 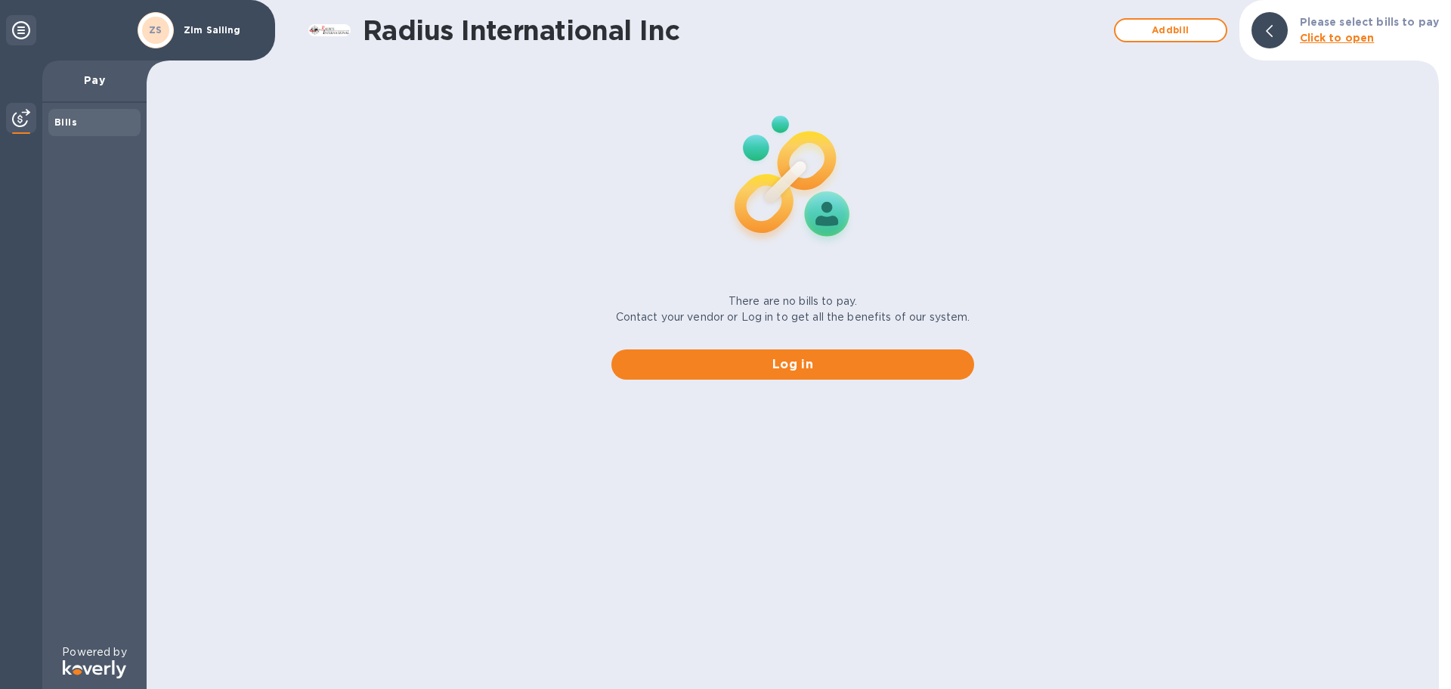 What do you see at coordinates (1171, 30) in the screenshot?
I see `button: Addbill` at bounding box center [1171, 30].